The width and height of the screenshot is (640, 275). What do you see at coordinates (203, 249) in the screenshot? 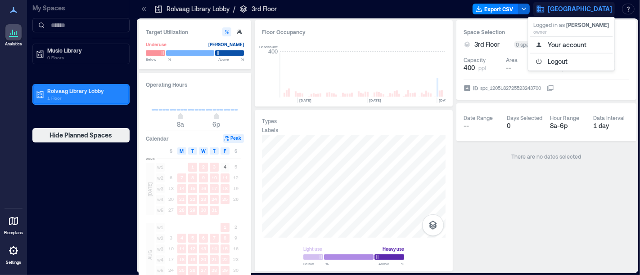
I see `text: 13` at bounding box center [203, 249].